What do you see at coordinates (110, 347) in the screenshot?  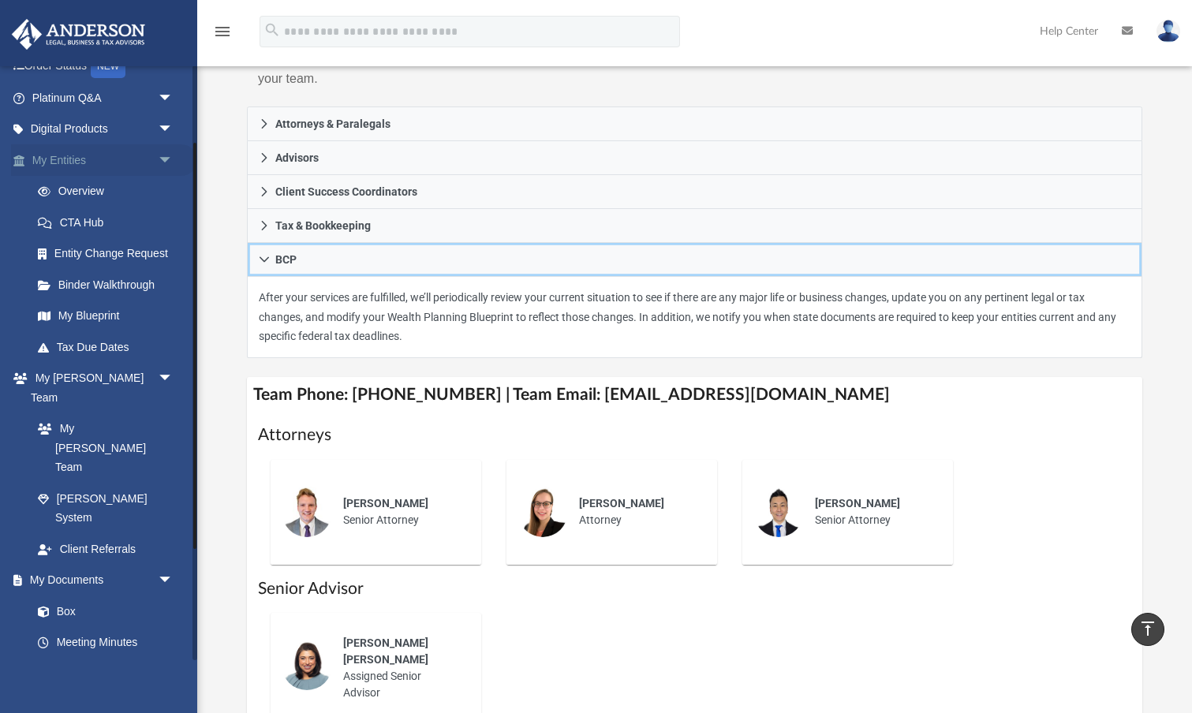 I see `a: Tax Due Dates` at bounding box center [110, 347].